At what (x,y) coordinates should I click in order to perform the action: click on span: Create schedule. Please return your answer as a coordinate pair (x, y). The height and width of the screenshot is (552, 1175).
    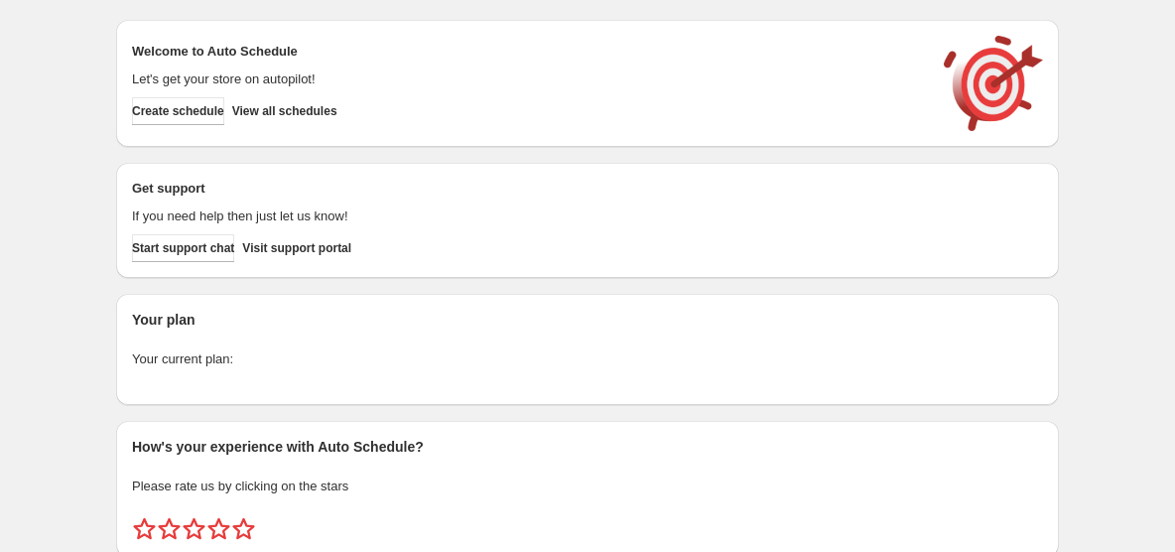
    Looking at the image, I should click on (178, 111).